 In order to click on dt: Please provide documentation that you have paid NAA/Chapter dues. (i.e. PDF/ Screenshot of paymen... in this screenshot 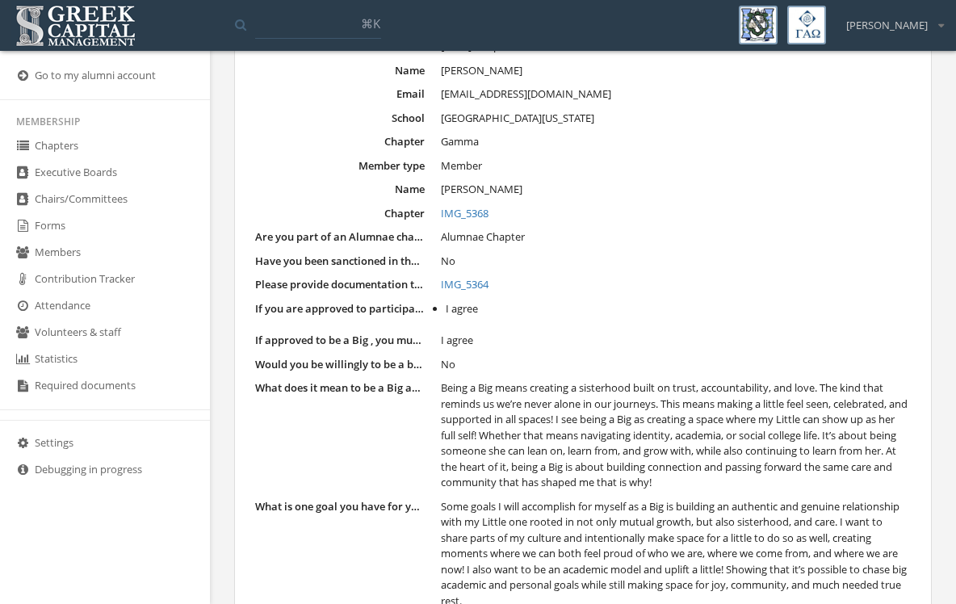, I will do `click(340, 284)`.